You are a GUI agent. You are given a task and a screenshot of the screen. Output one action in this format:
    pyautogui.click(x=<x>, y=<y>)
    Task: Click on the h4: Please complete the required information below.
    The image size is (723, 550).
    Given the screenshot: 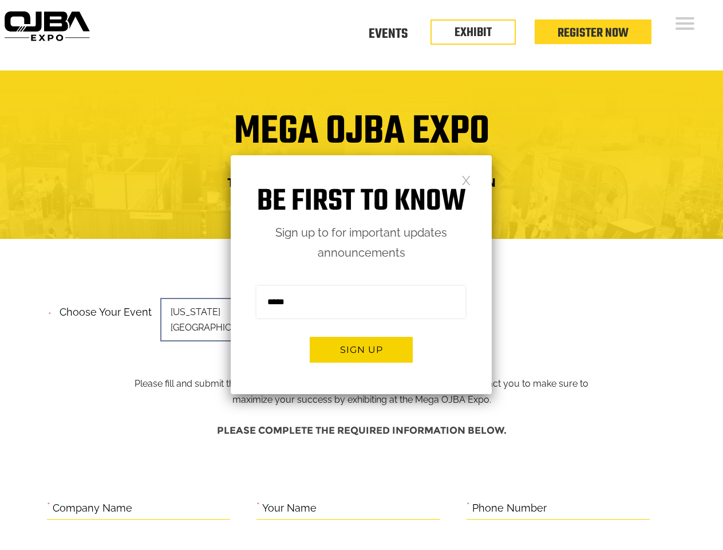 What is the action you would take?
    pyautogui.click(x=362, y=430)
    